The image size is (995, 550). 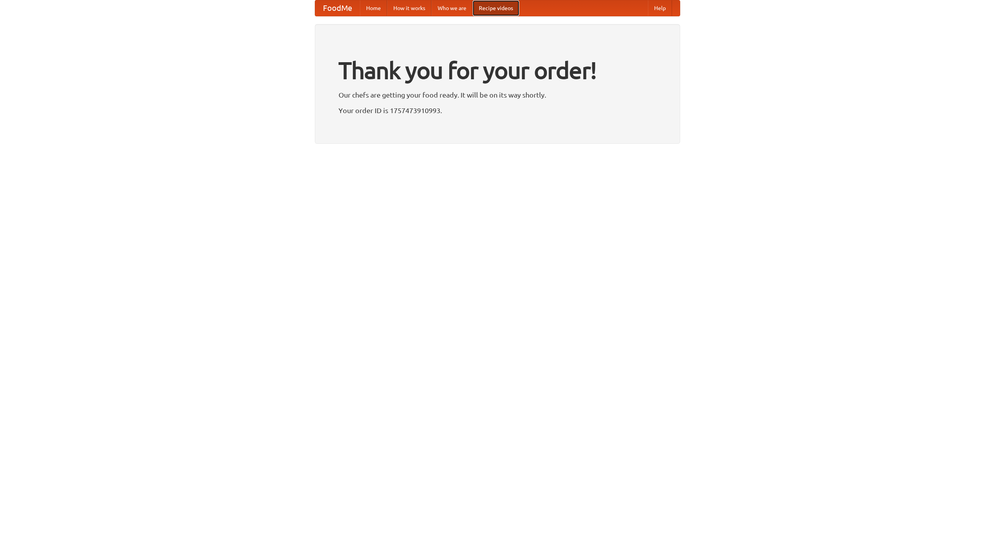 What do you see at coordinates (496, 8) in the screenshot?
I see `a: Recipe videos` at bounding box center [496, 8].